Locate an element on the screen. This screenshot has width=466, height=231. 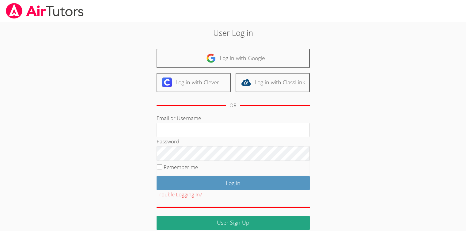
h2: User Log in is located at coordinates (233, 33).